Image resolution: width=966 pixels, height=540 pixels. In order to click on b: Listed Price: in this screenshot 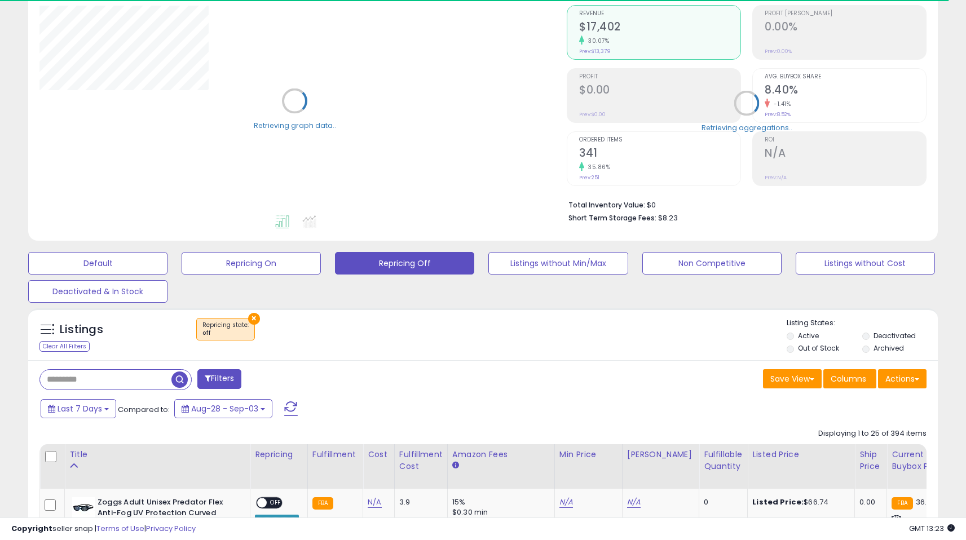, I will do `click(778, 502)`.